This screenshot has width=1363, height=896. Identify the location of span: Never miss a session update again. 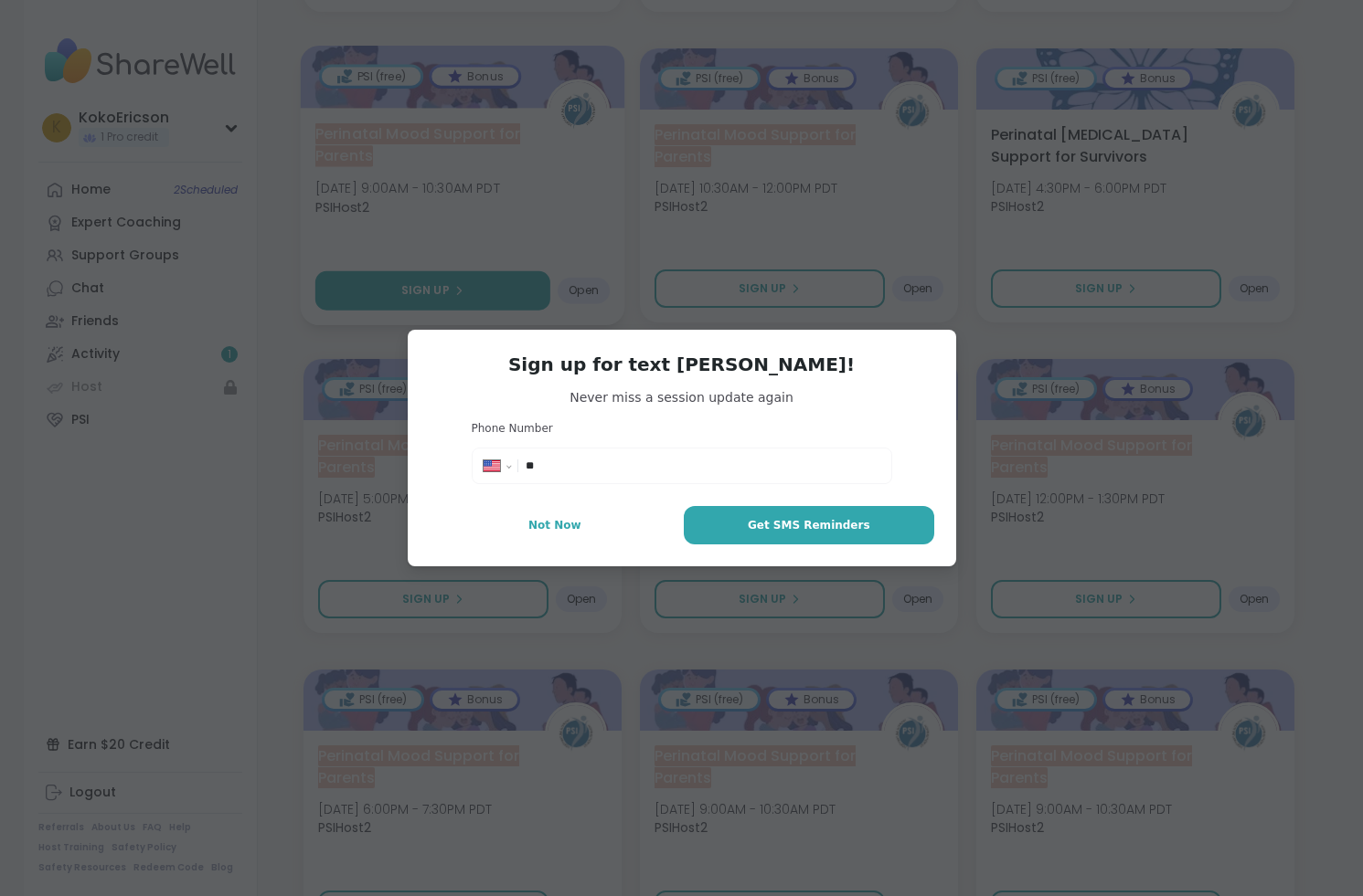
(682, 397).